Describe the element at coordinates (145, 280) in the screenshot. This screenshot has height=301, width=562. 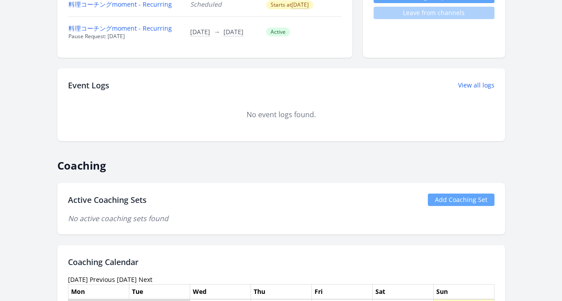
I see `a: Next` at that location.